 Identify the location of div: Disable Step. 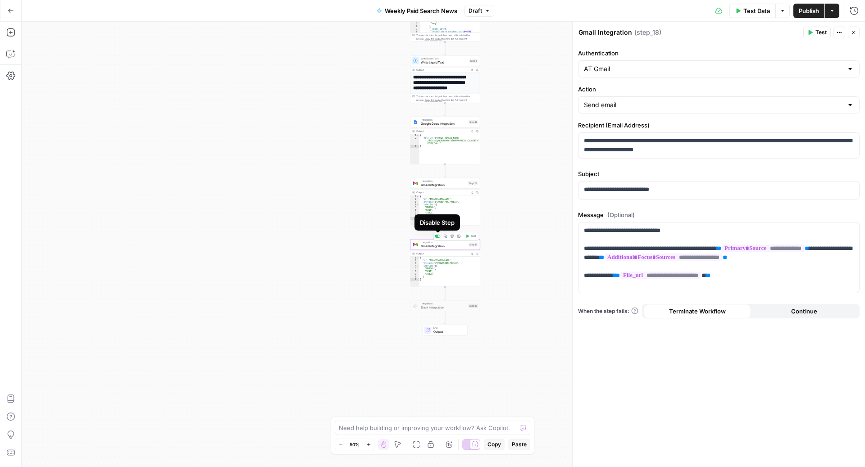
(437, 223).